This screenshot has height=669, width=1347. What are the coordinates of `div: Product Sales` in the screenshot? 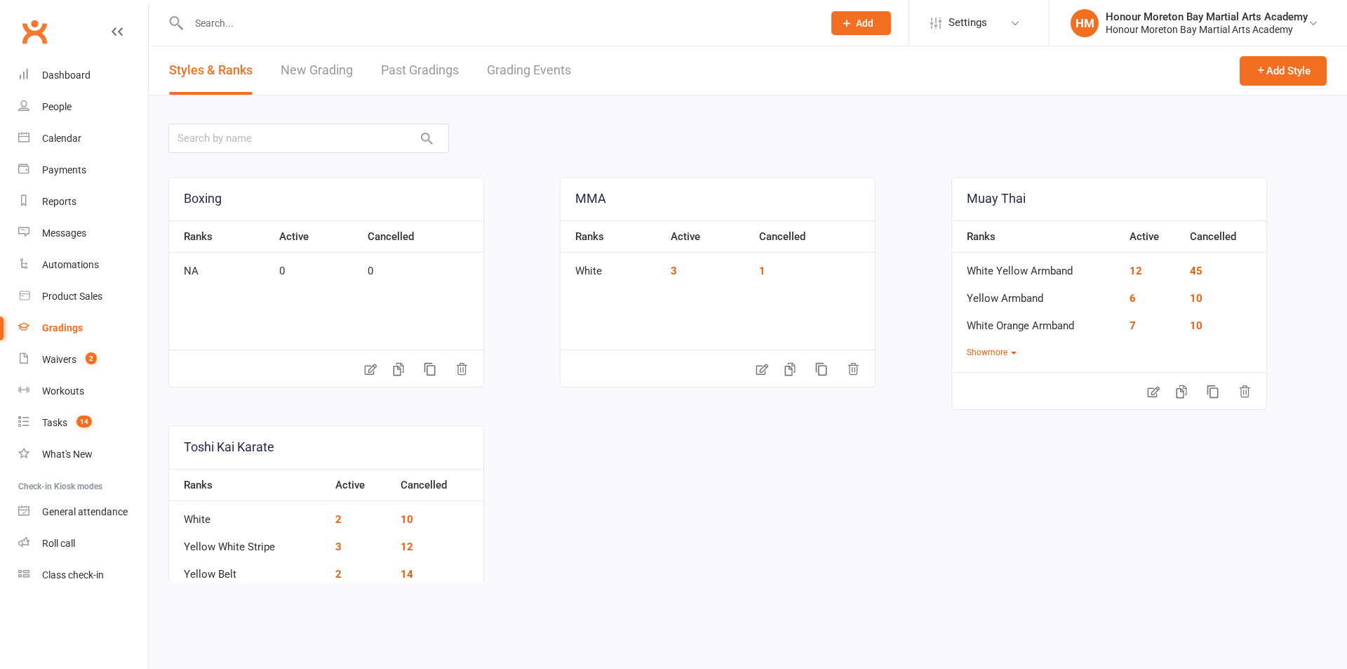 It's located at (72, 296).